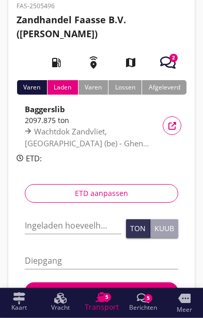  I want to click on strong: Baggerslib, so click(45, 109).